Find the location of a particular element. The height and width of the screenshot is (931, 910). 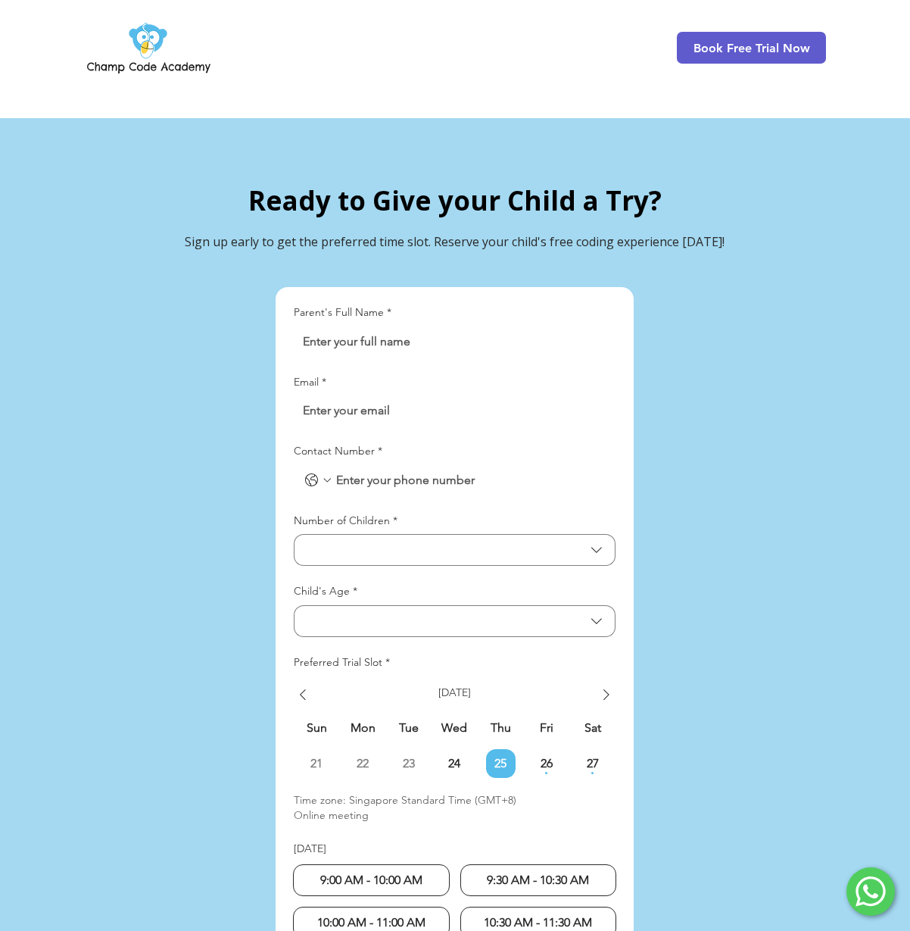

button: Contact Number. Phone. Select a country code is located at coordinates (318, 480).